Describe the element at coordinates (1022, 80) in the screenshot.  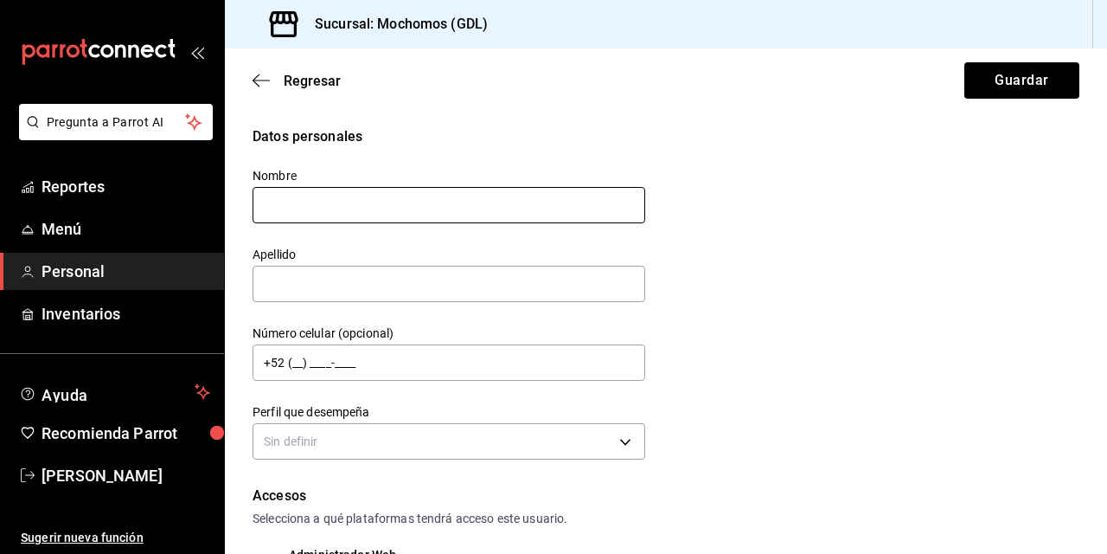
I see `button: Guardar` at that location.